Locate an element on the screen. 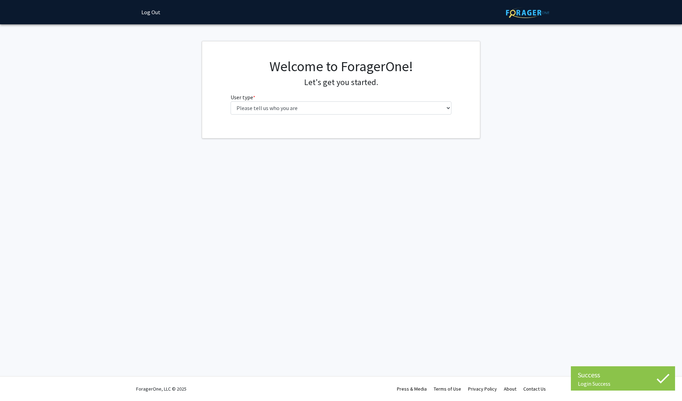 This screenshot has width=682, height=401. h4: Let's get you started. is located at coordinates (341, 82).